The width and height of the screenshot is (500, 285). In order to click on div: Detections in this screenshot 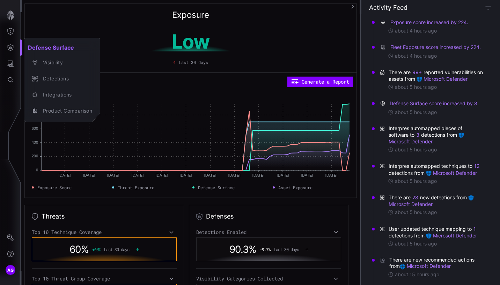, I will do `click(66, 79)`.